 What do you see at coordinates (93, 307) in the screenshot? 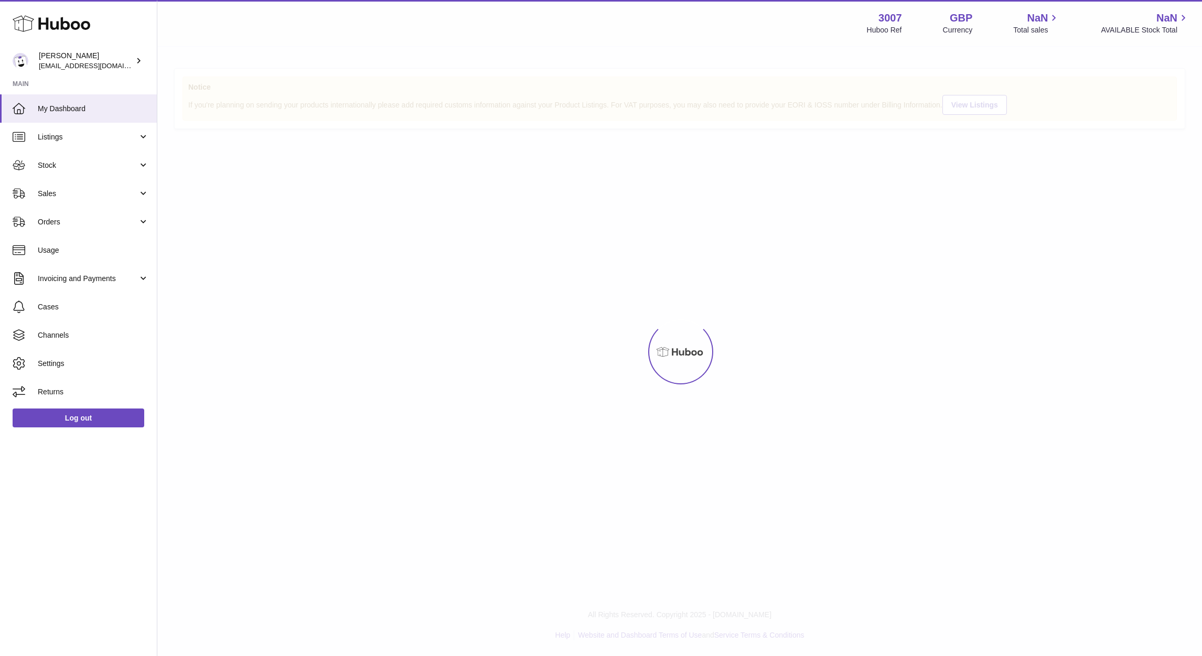
I see `span: Cases` at bounding box center [93, 307].